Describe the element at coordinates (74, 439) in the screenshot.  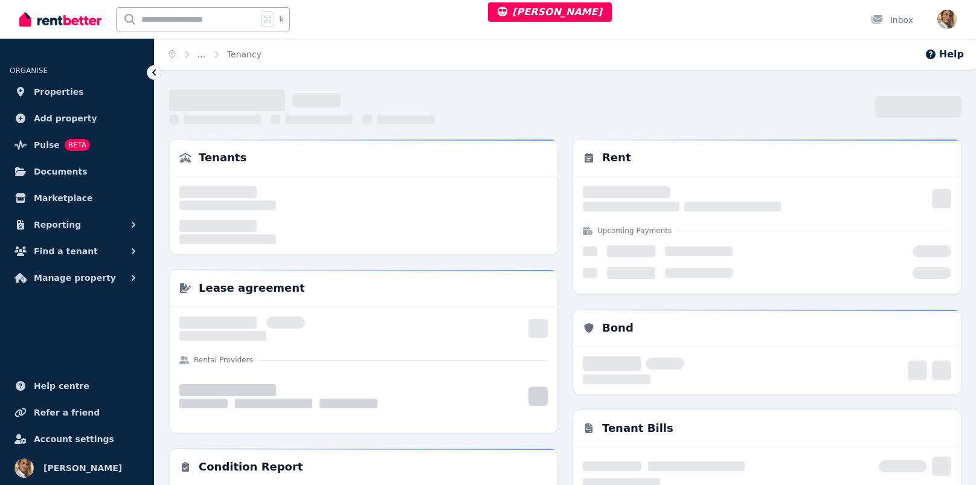
I see `span: Account settings` at that location.